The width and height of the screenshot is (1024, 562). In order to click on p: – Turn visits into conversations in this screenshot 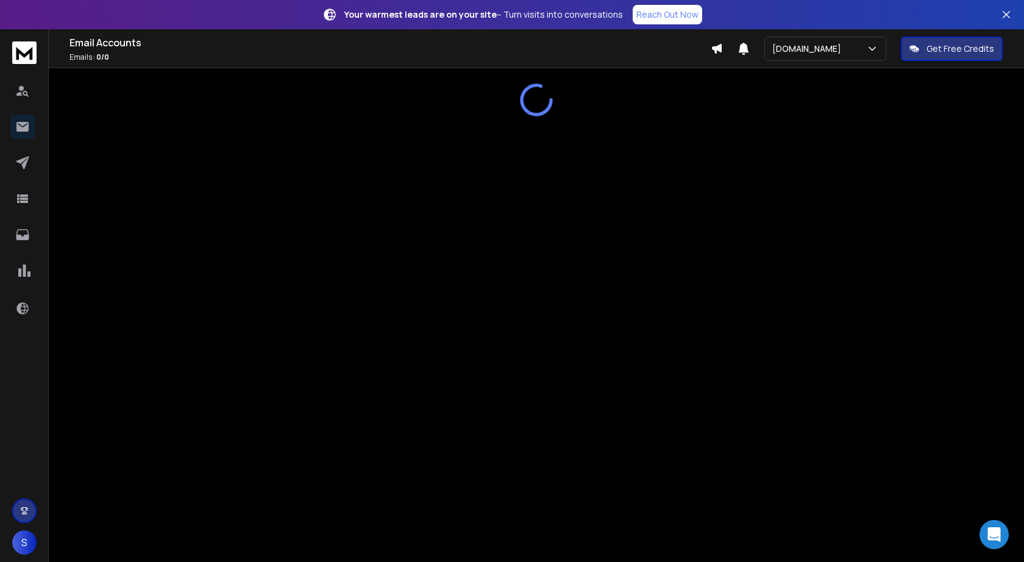, I will do `click(483, 15)`.